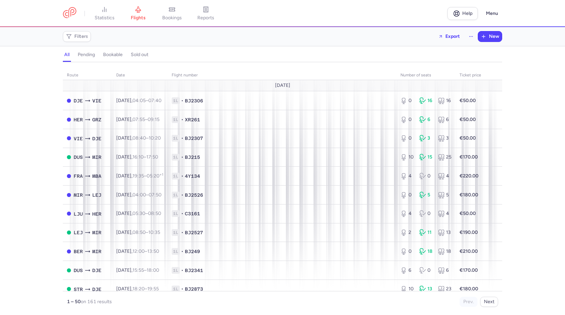 The height and width of the screenshot is (315, 565). Describe the element at coordinates (138, 14) in the screenshot. I see `a: flights` at that location.